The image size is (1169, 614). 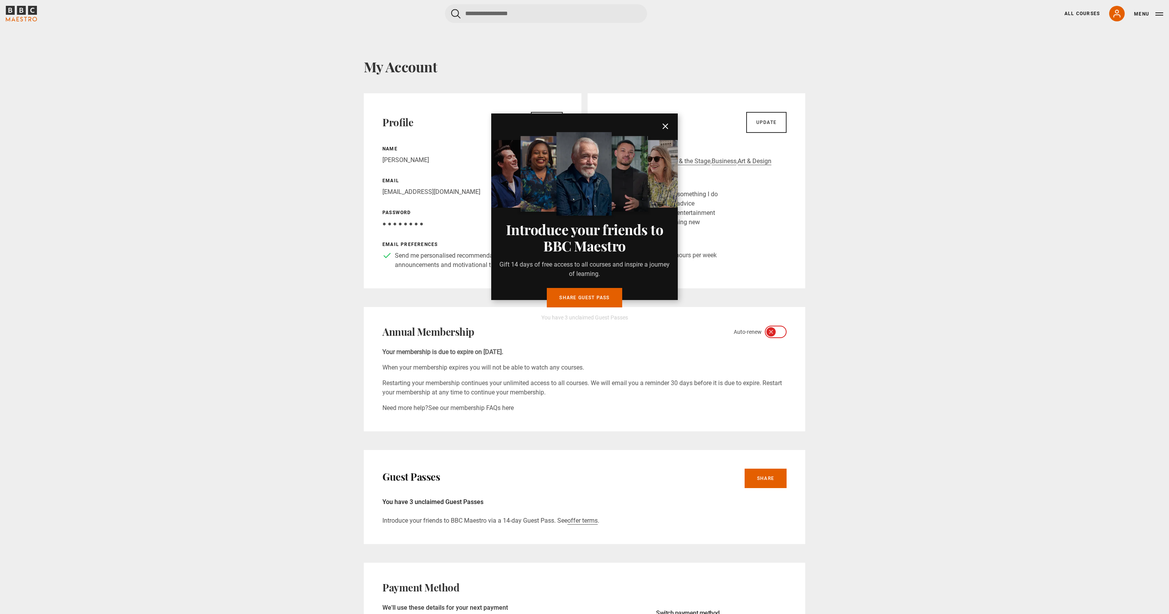 What do you see at coordinates (421, 588) in the screenshot?
I see `h2: Payment Method` at bounding box center [421, 588].